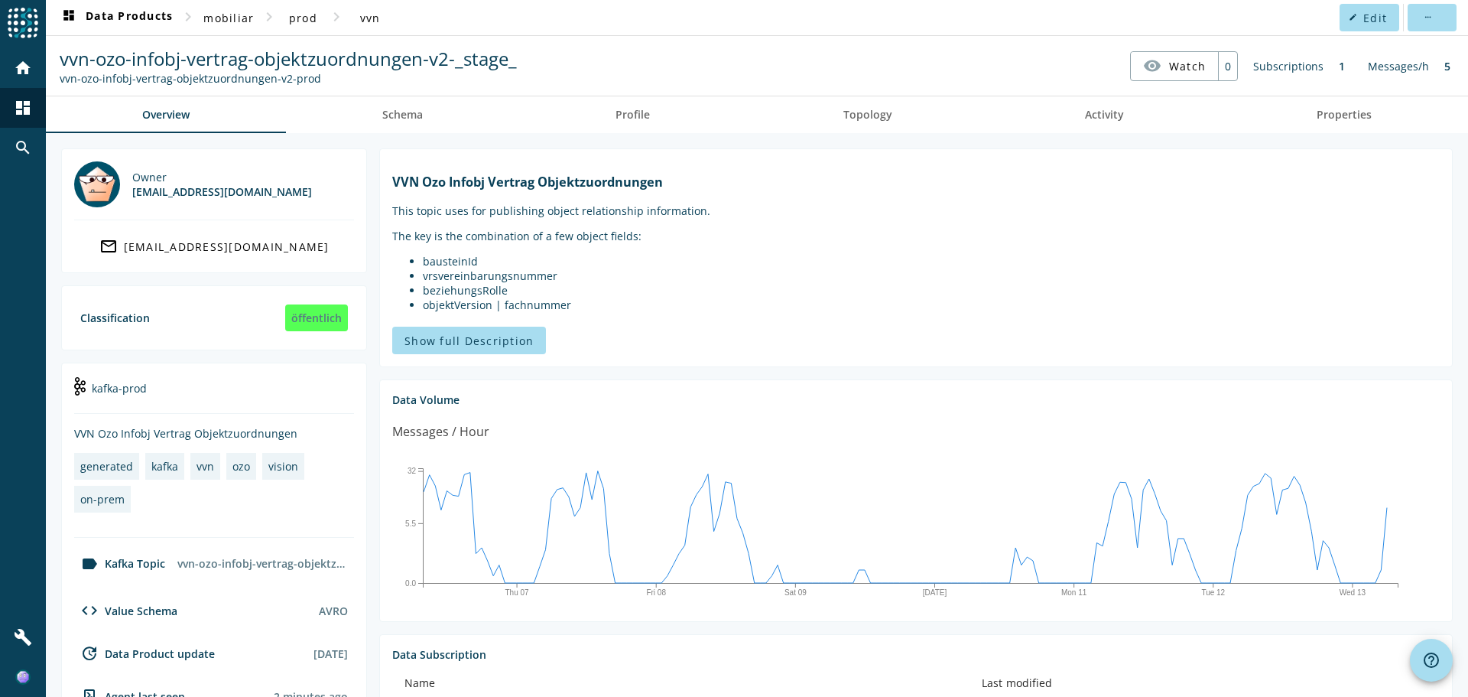  Describe the element at coordinates (469, 340) in the screenshot. I see `button: Show full Description` at that location.